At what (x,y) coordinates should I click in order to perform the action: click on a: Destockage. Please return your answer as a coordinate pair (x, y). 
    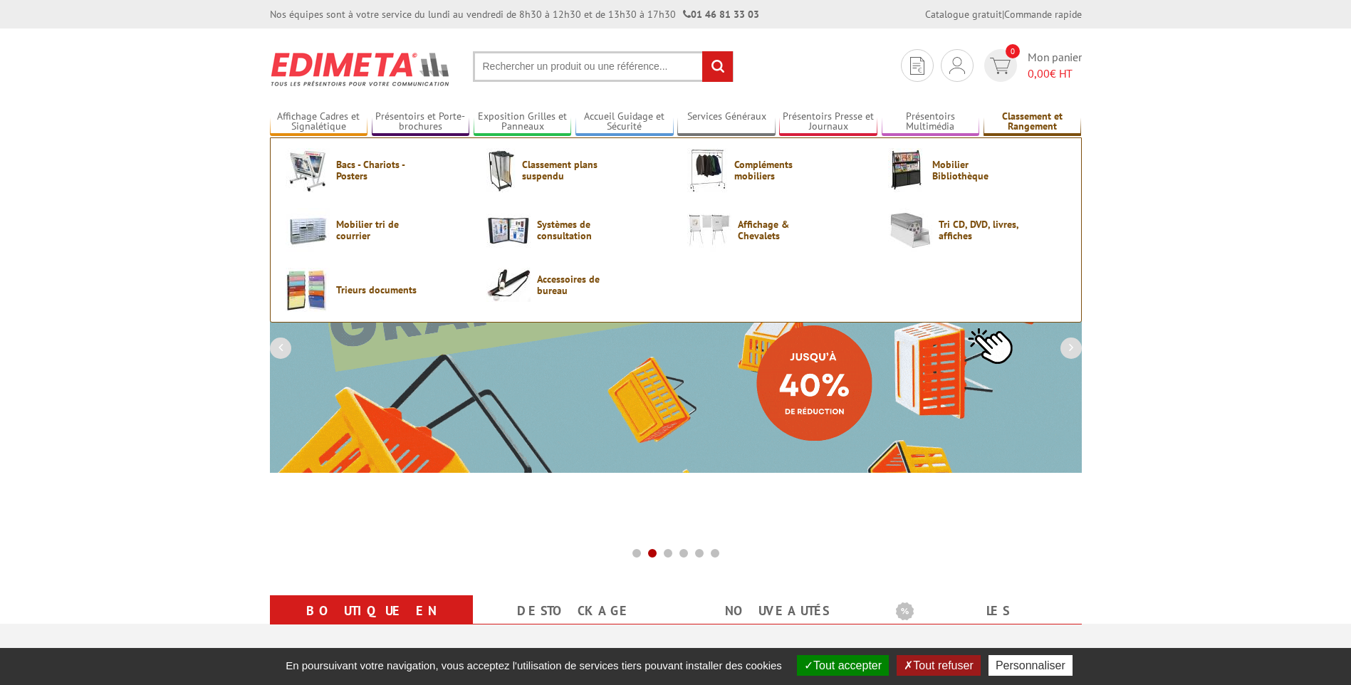
    Looking at the image, I should click on (574, 611).